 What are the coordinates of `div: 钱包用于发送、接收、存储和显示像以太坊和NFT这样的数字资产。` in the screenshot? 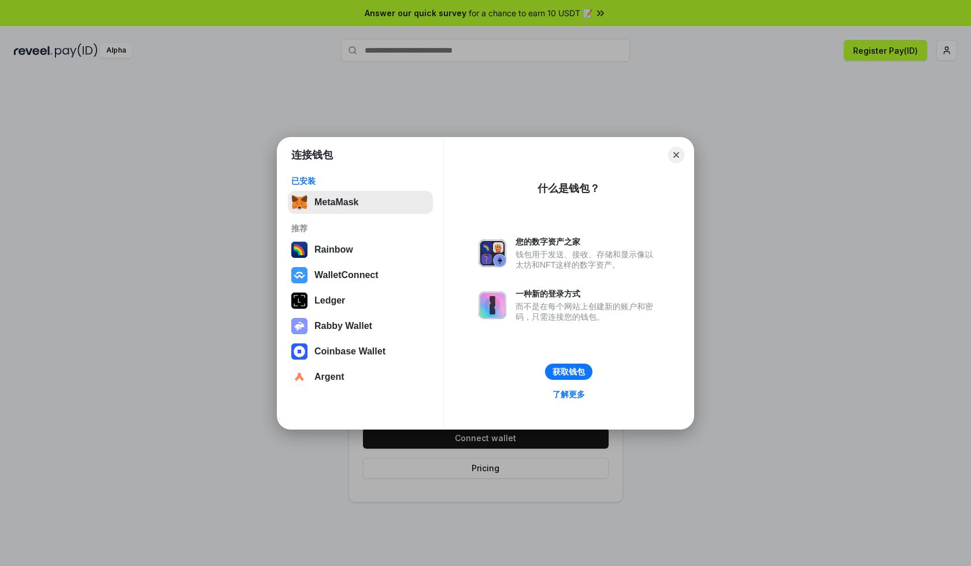 It's located at (587, 259).